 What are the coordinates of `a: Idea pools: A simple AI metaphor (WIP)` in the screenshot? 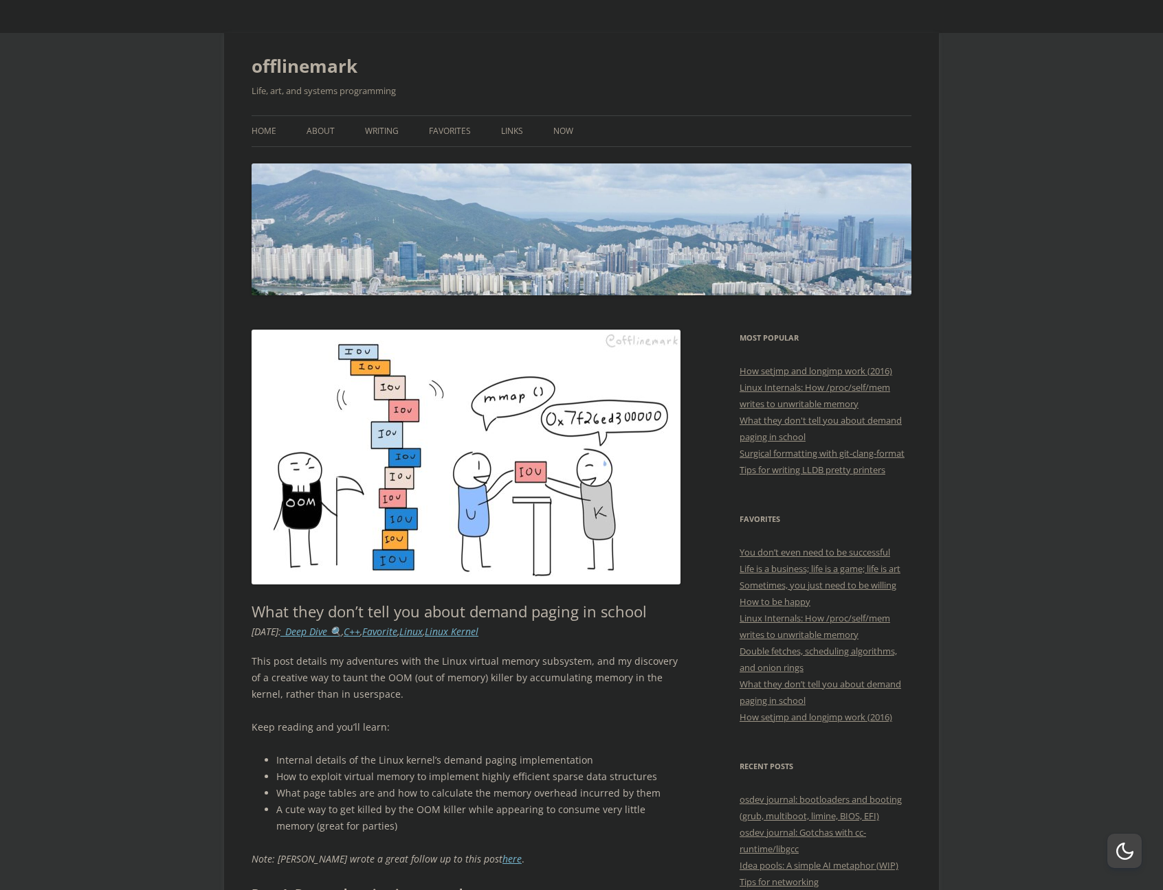 It's located at (818, 866).